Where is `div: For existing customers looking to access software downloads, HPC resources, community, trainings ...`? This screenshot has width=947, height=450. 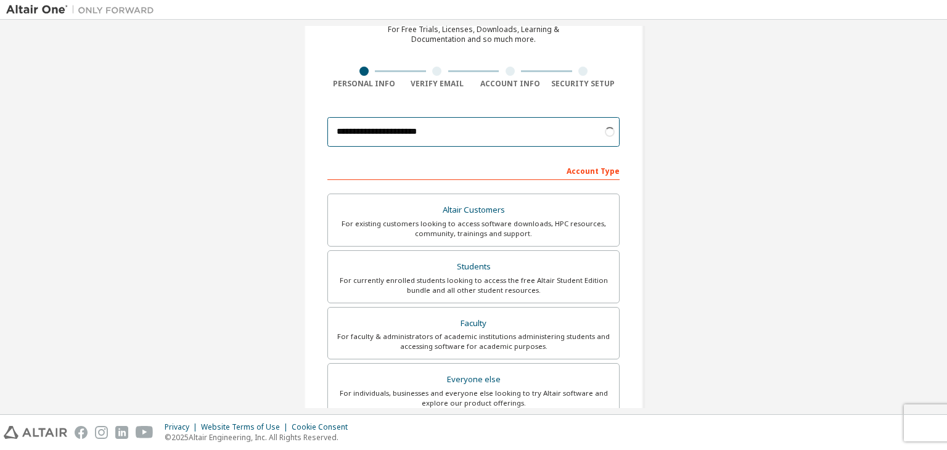 div: For existing customers looking to access software downloads, HPC resources, community, trainings ... is located at coordinates (473, 229).